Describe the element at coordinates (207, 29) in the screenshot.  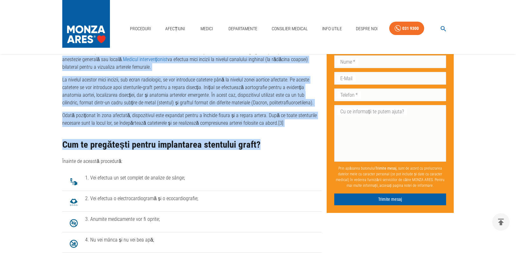
I see `a: Medici` at that location.